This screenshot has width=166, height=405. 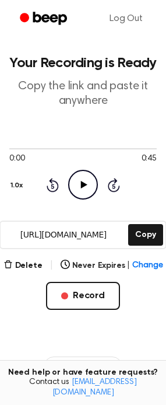 What do you see at coordinates (83, 366) in the screenshot?
I see `button: Recording History` at bounding box center [83, 366].